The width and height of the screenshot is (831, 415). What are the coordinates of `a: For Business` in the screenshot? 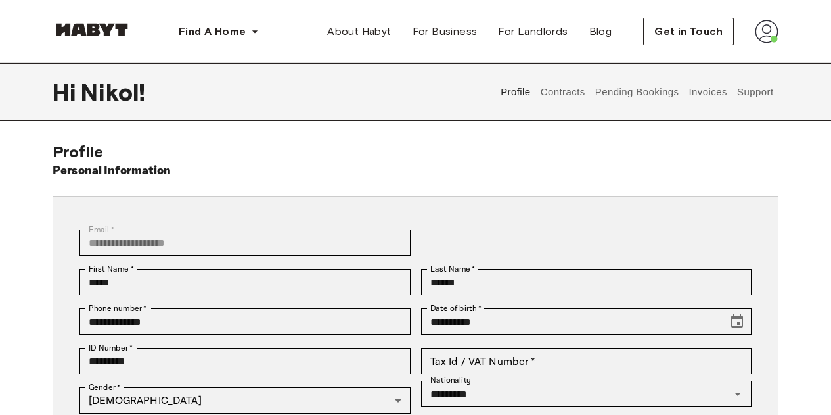 It's located at (445, 32).